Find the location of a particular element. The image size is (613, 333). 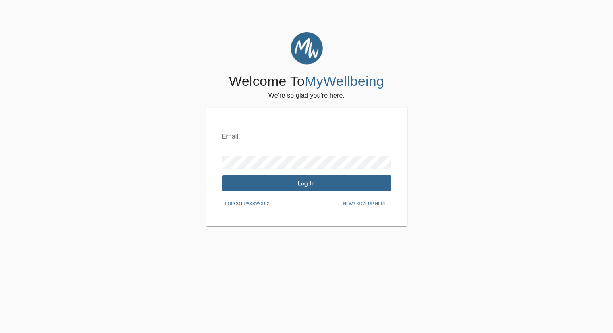

button: New? Sign up here. is located at coordinates (365, 204).